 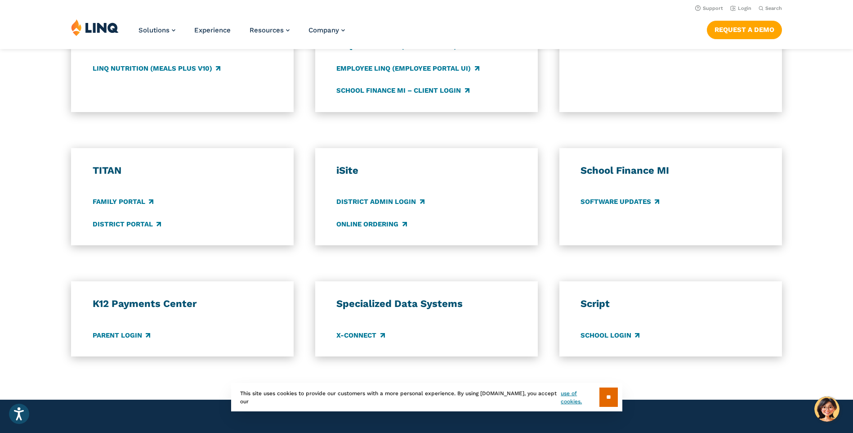 What do you see at coordinates (127, 224) in the screenshot?
I see `a: District Portal` at bounding box center [127, 224].